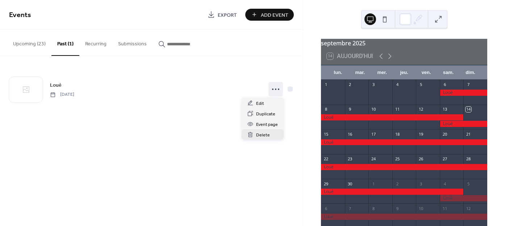  I want to click on div: 17, so click(373, 134).